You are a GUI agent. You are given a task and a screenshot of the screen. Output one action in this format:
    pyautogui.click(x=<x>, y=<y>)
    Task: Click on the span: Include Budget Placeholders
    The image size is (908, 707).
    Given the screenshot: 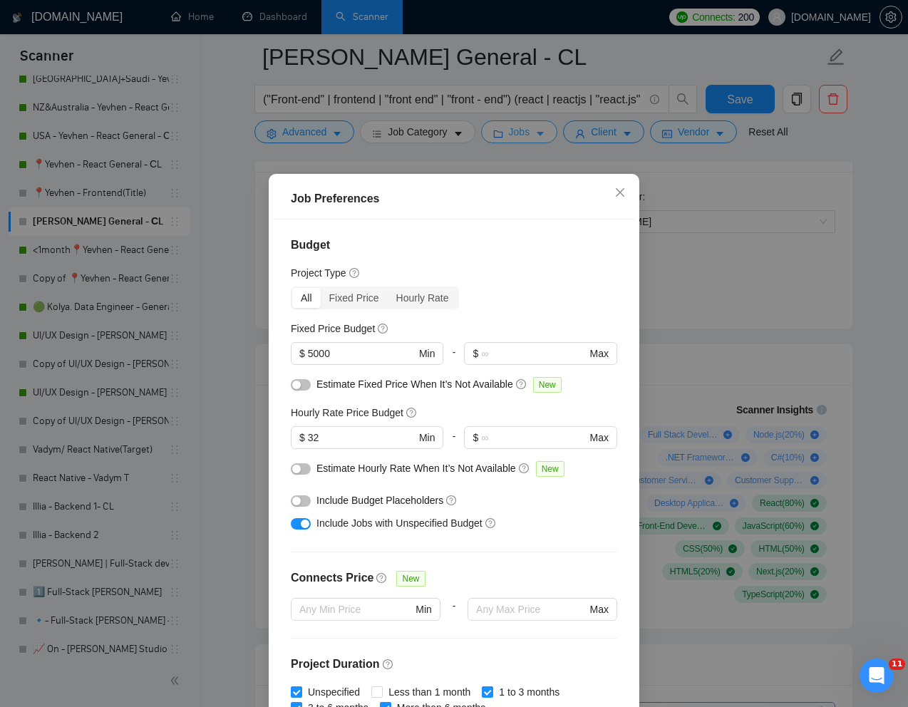 What is the action you would take?
    pyautogui.click(x=380, y=500)
    